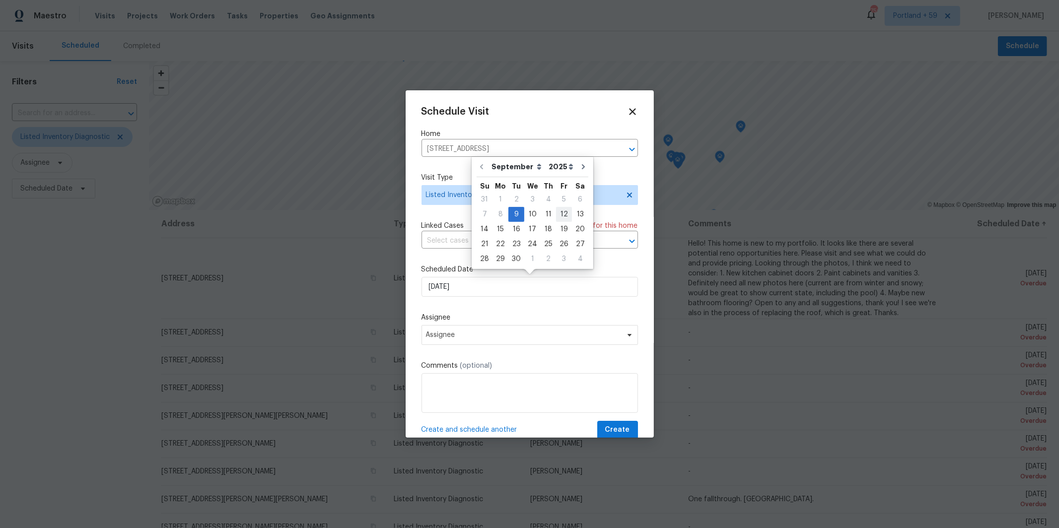  Describe the element at coordinates (532, 214) in the screenshot. I see `div: 10` at that location.